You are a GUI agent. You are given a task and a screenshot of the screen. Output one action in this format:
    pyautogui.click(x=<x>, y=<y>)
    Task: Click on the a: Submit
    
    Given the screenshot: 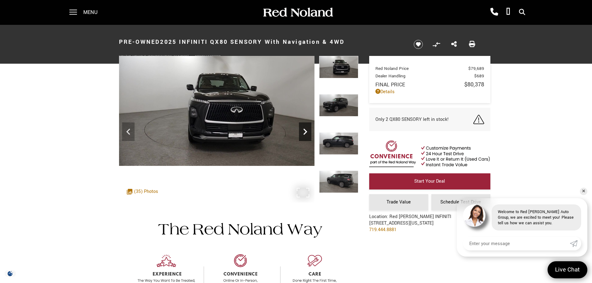 What is the action you would take?
    pyautogui.click(x=575, y=244)
    